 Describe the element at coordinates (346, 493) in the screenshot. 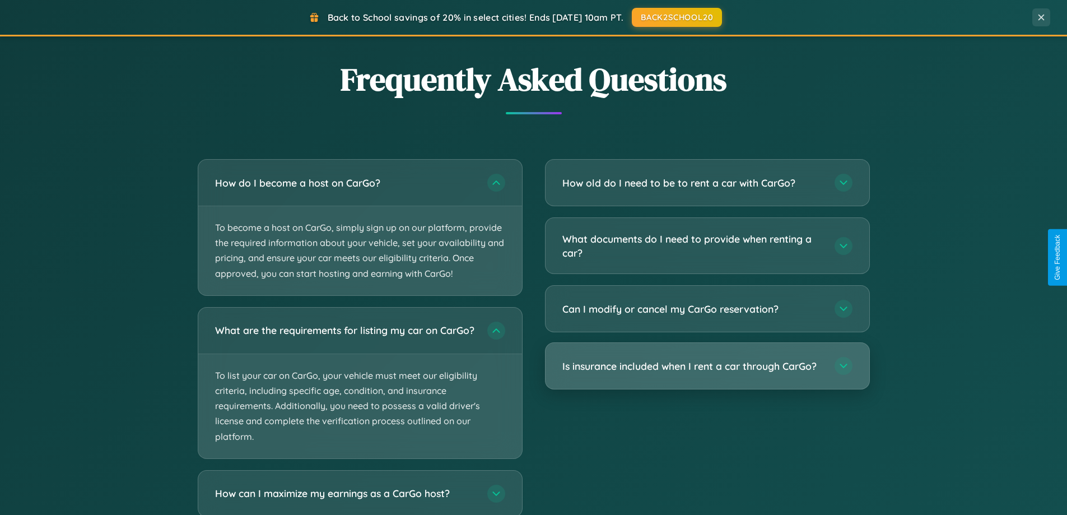

I see `h3: How can I maximize my earnings as a CarGo host?` at that location.